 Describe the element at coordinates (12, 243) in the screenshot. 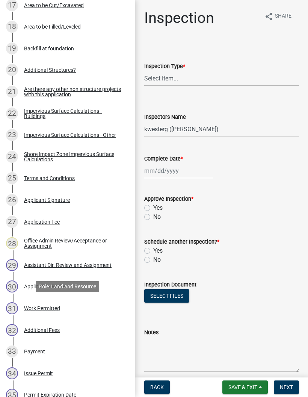

I see `div: 28` at that location.